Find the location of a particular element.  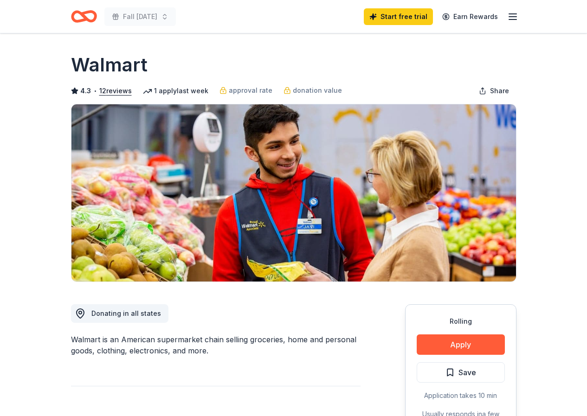

a: Home is located at coordinates (84, 16).